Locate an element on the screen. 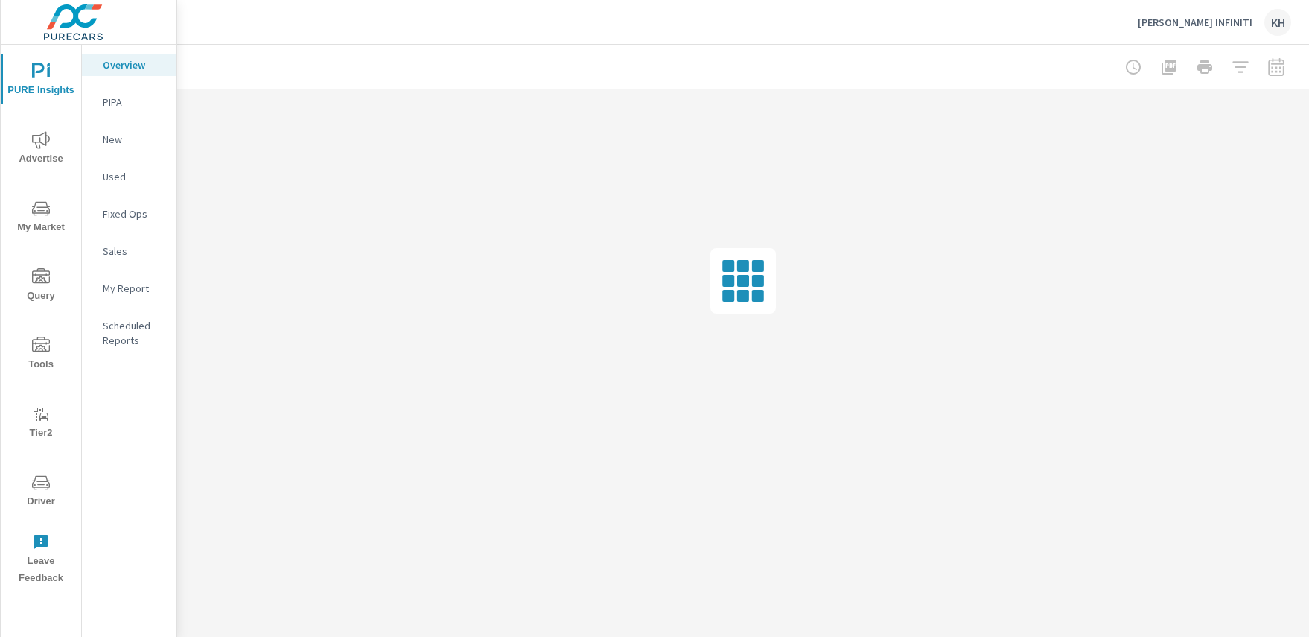 Image resolution: width=1309 pixels, height=637 pixels. p: Sales is located at coordinates (133, 251).